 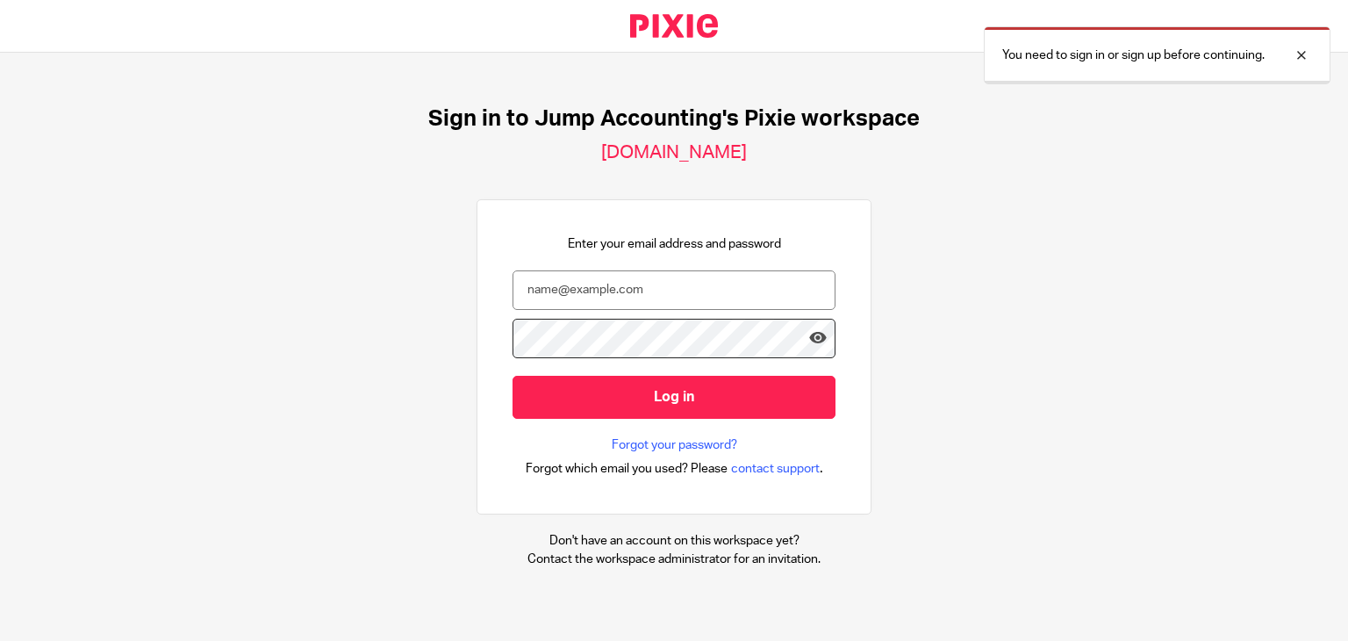 What do you see at coordinates (674, 445) in the screenshot?
I see `a: Forgot your password?` at bounding box center [674, 445].